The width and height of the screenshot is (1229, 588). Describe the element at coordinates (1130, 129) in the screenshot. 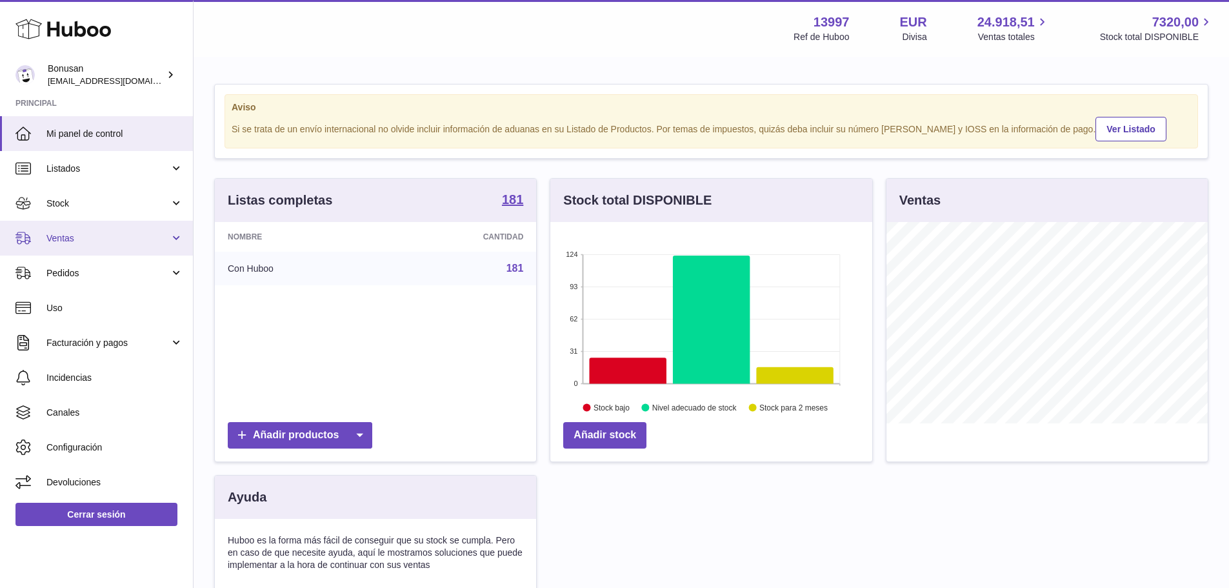

I see `a: Ver Listado` at that location.